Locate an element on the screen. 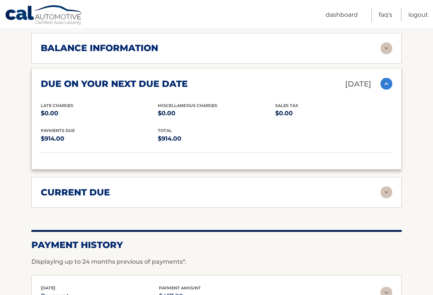  span: payment amount is located at coordinates (180, 288).